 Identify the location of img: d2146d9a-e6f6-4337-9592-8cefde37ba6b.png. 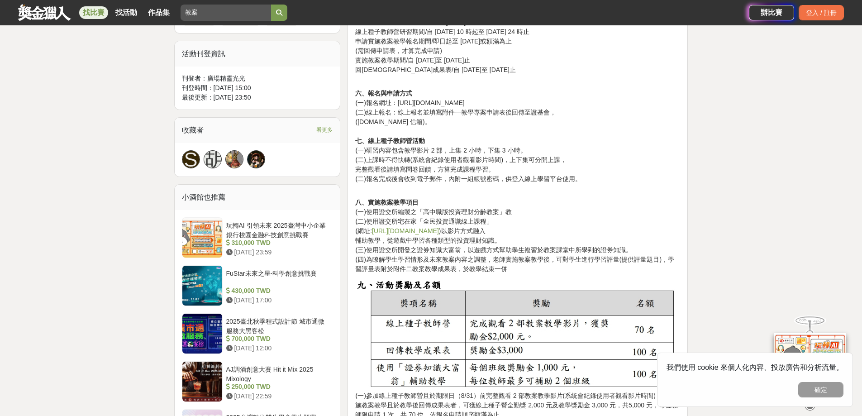
(810, 361).